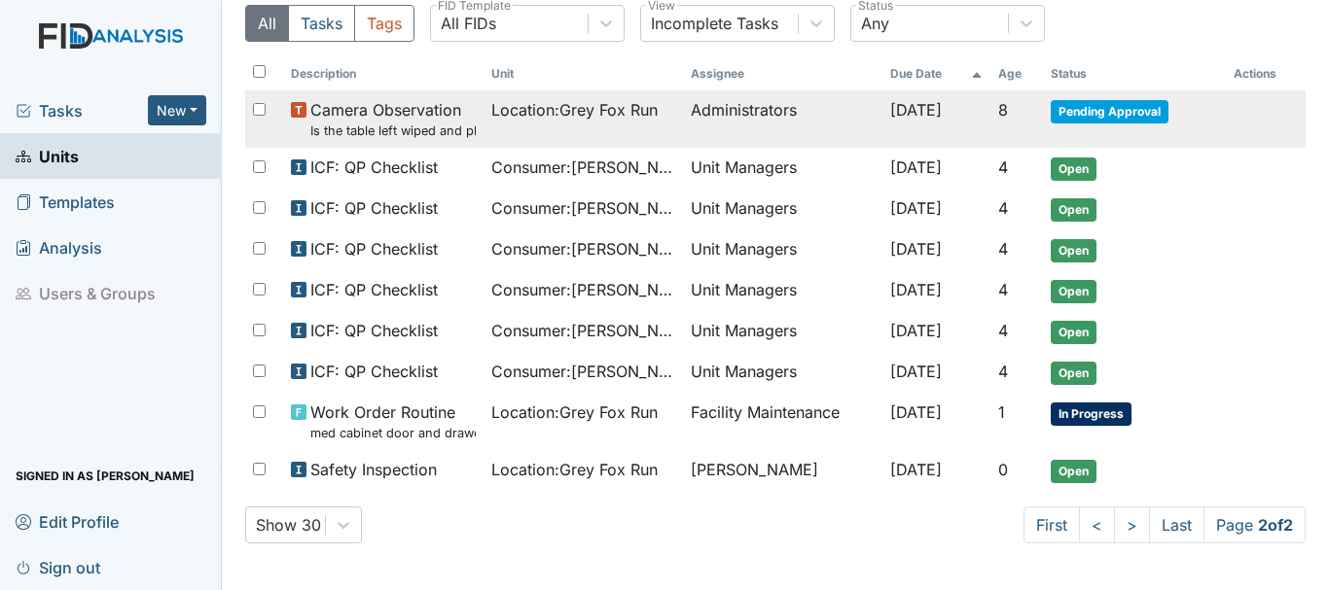  Describe the element at coordinates (330, 23) in the screenshot. I see `div: Type filter` at that location.